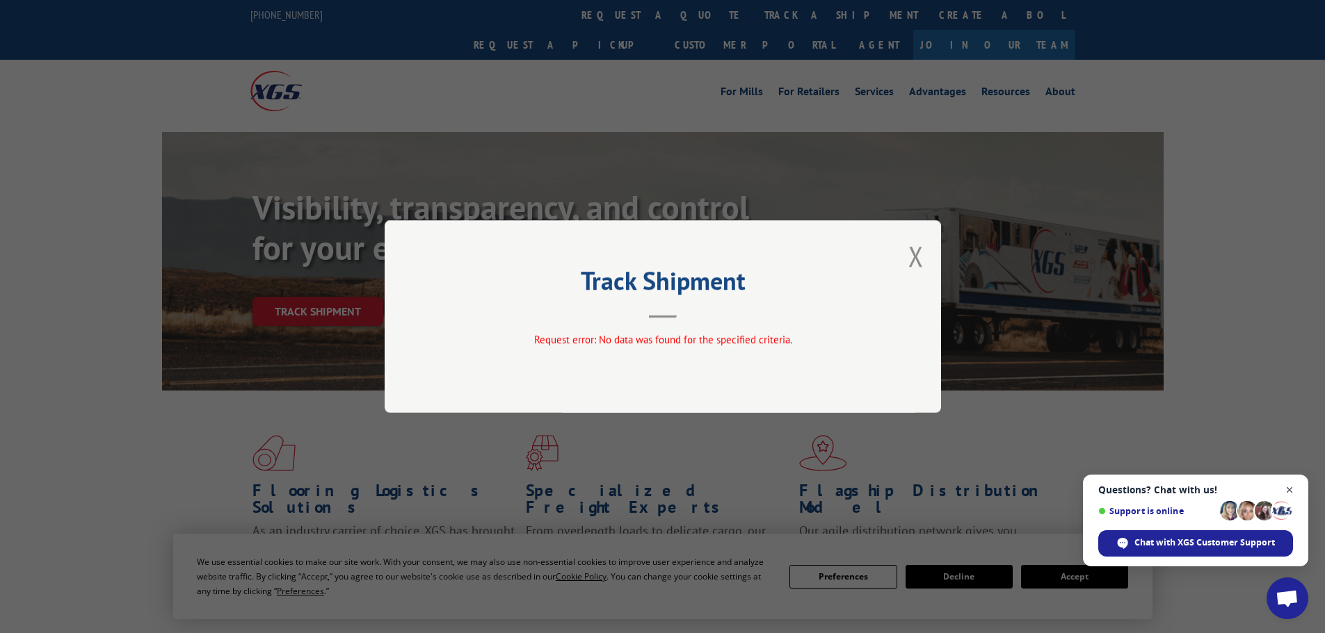  I want to click on span: Close chat, so click(1289, 490).